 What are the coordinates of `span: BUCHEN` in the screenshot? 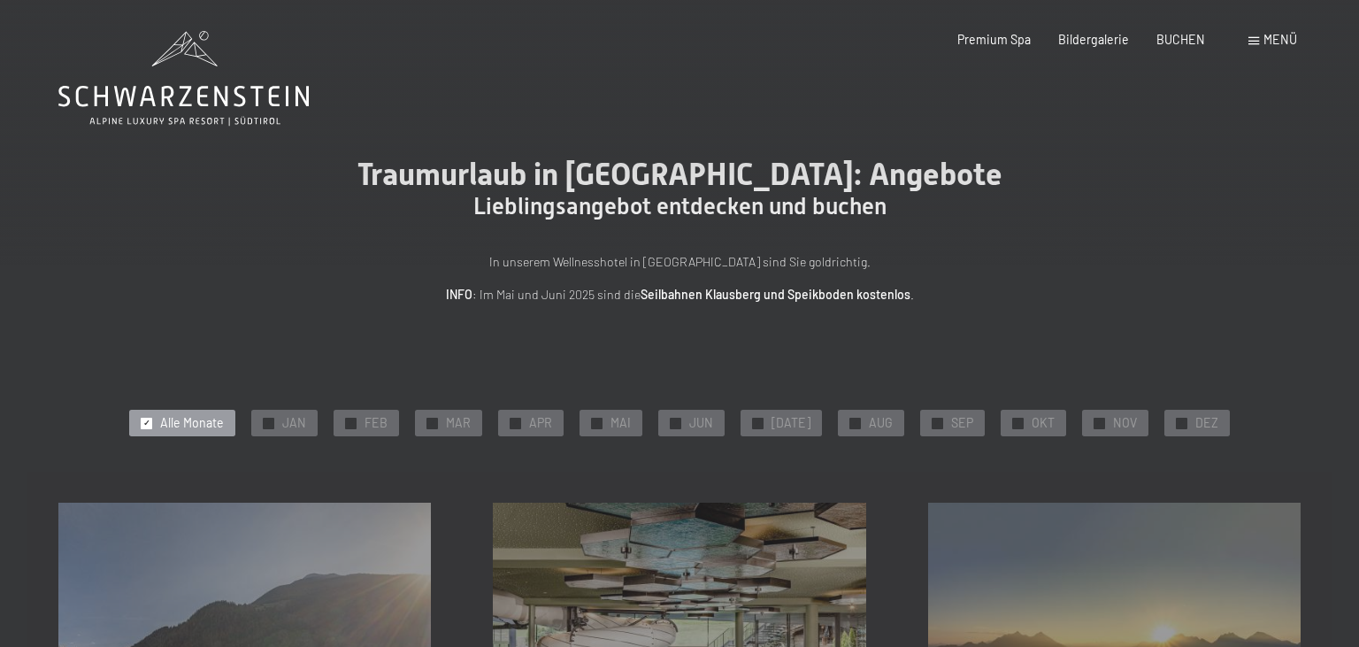 It's located at (1180, 39).